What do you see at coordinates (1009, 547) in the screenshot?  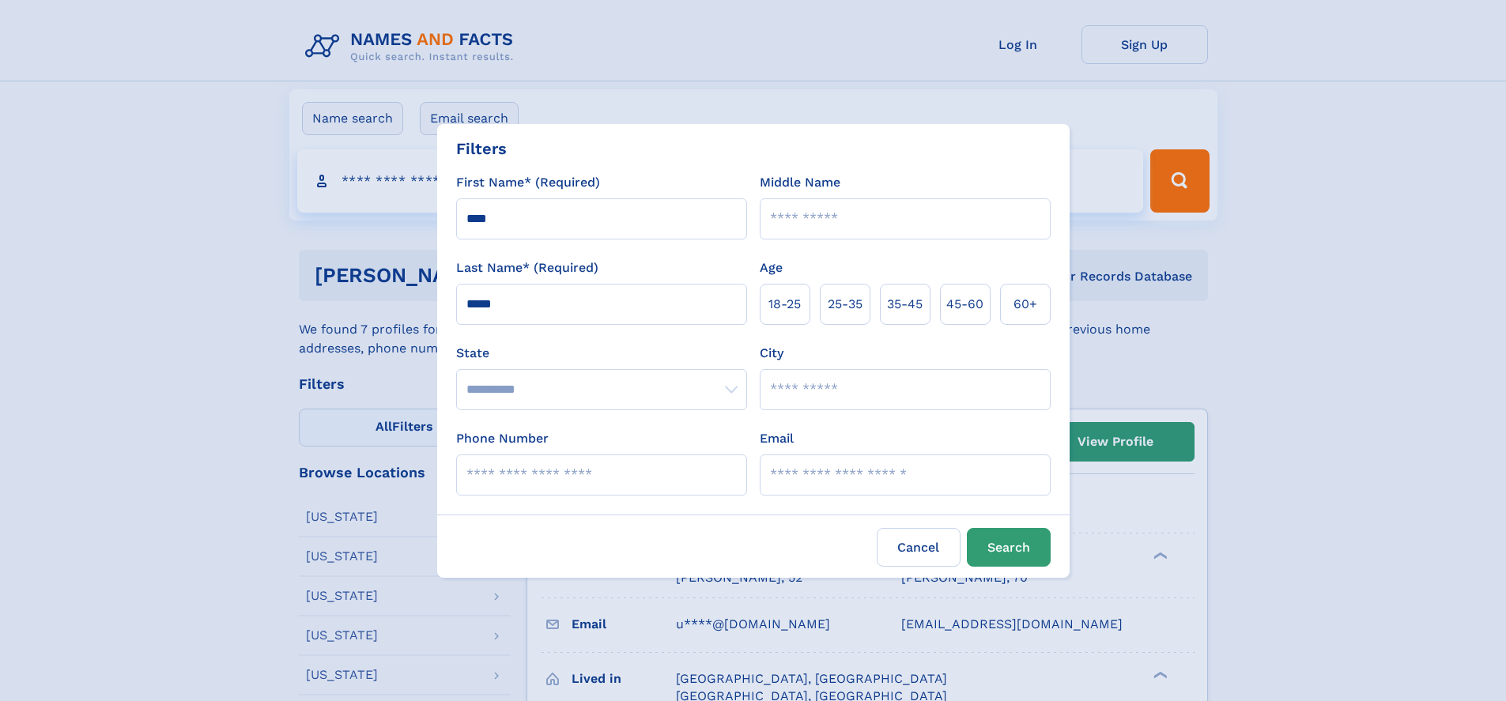 I see `button: Search` at bounding box center [1009, 547].